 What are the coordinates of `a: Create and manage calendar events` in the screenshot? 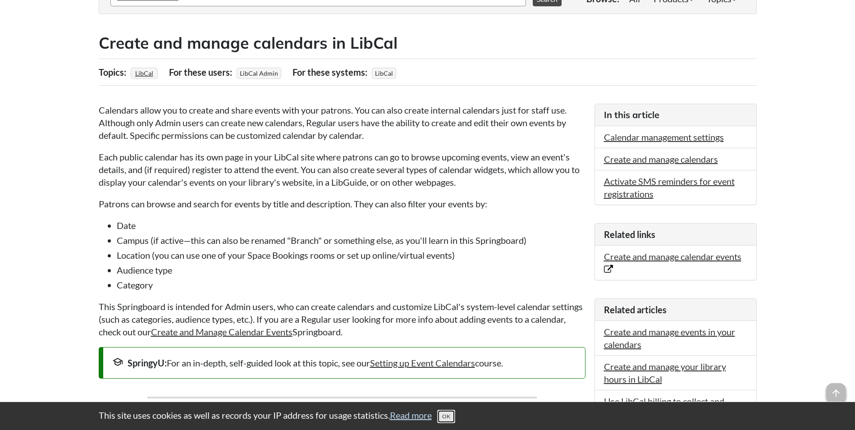 It's located at (672, 263).